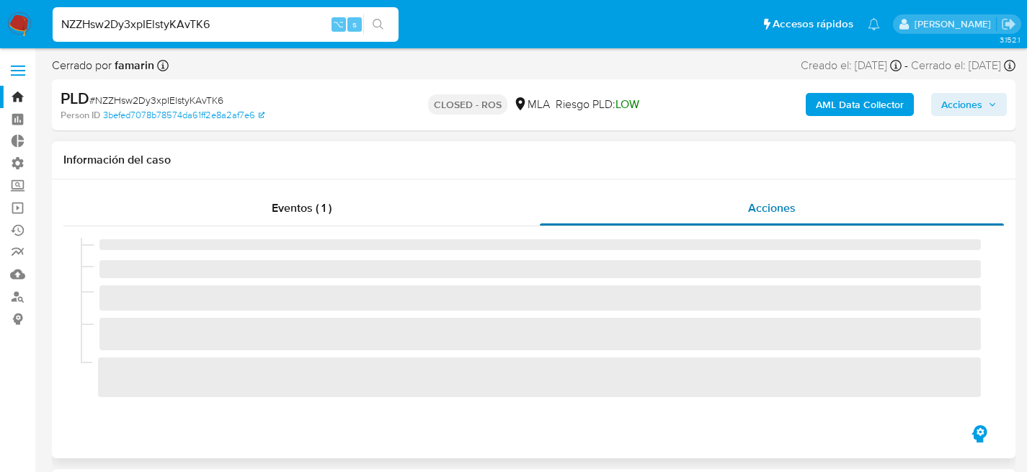 This screenshot has width=1027, height=472. Describe the element at coordinates (627, 104) in the screenshot. I see `span: LOW` at that location.